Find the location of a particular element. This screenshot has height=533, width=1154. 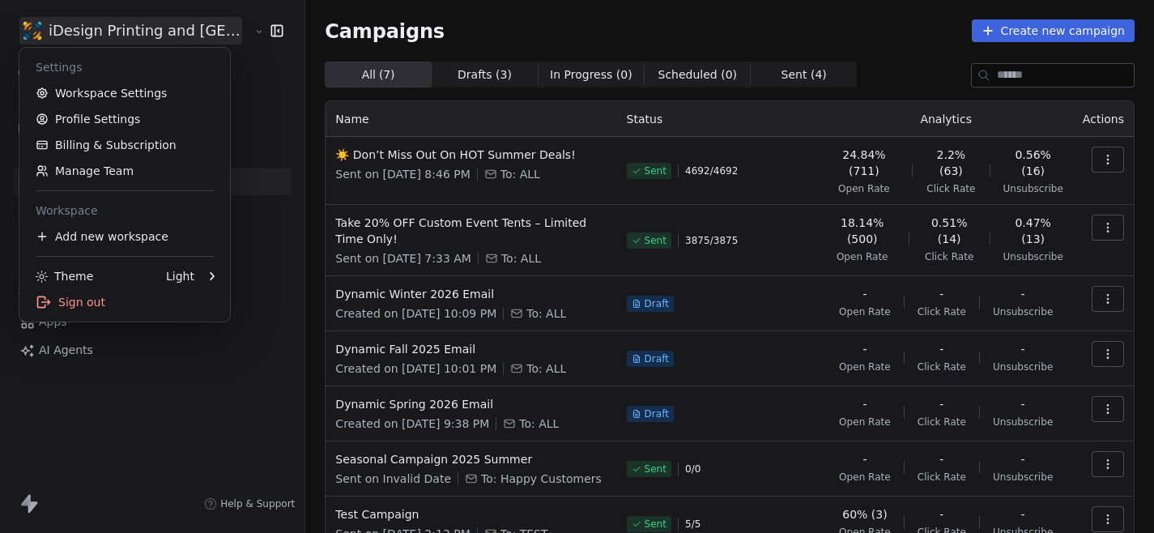

div: Workspace is located at coordinates (125, 210).